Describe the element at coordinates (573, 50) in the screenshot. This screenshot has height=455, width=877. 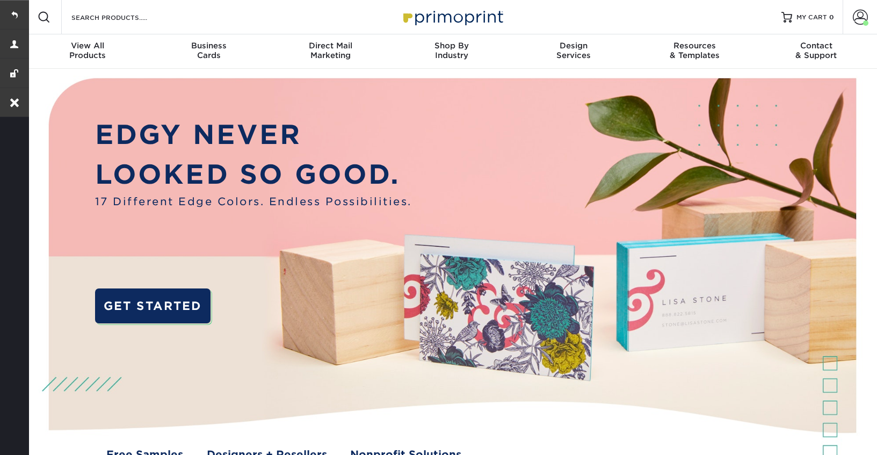
I see `div: Services` at that location.